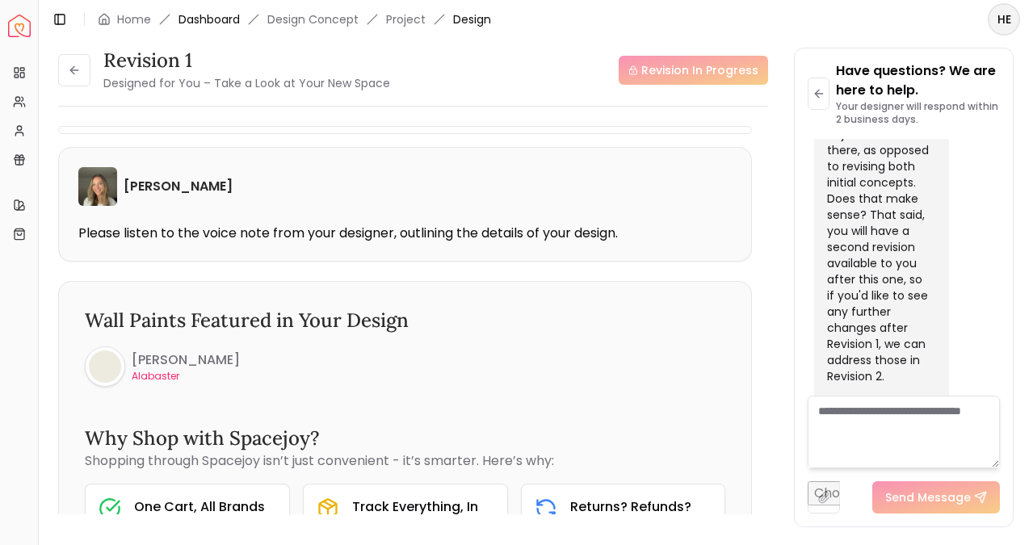 This screenshot has height=545, width=1033. I want to click on img: Sarah Nelson, so click(98, 187).